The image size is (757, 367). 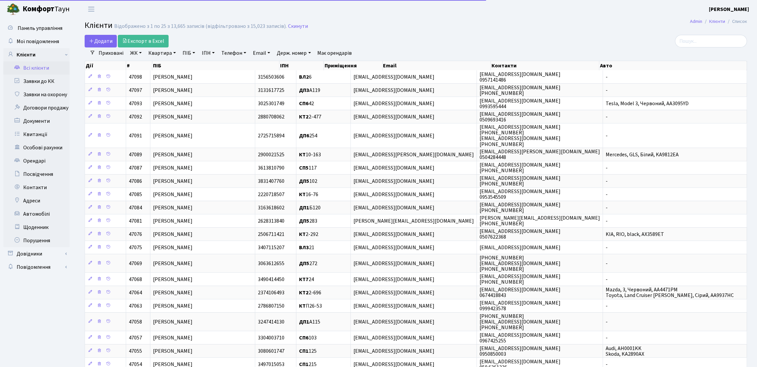 I want to click on span: Mercedes, GLS, Білий, KA9812EA, so click(x=642, y=155).